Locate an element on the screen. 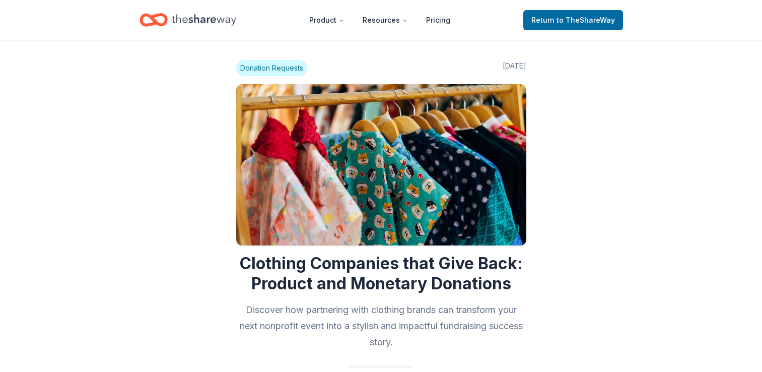  span: Donation Requests is located at coordinates (272, 68).